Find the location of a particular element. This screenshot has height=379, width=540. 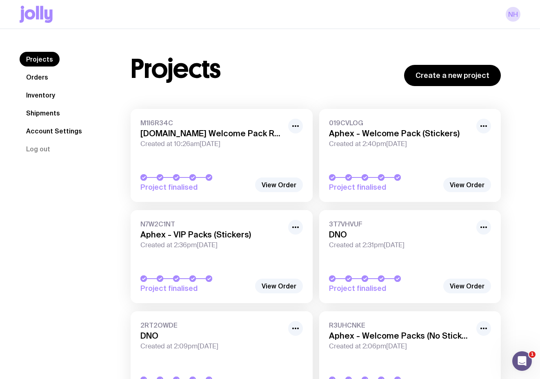

span: 3T7VHVUF is located at coordinates (401, 224).